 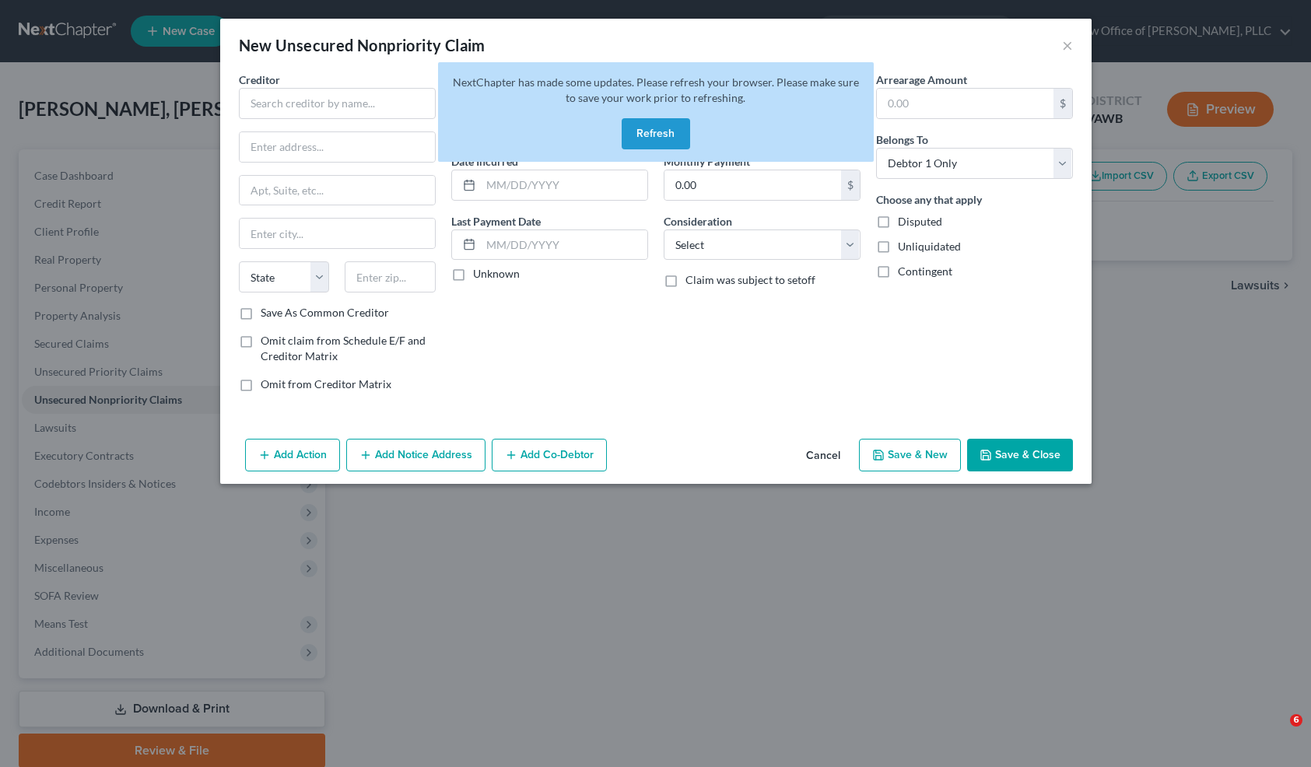 I want to click on label: Arrearage Amount, so click(x=921, y=79).